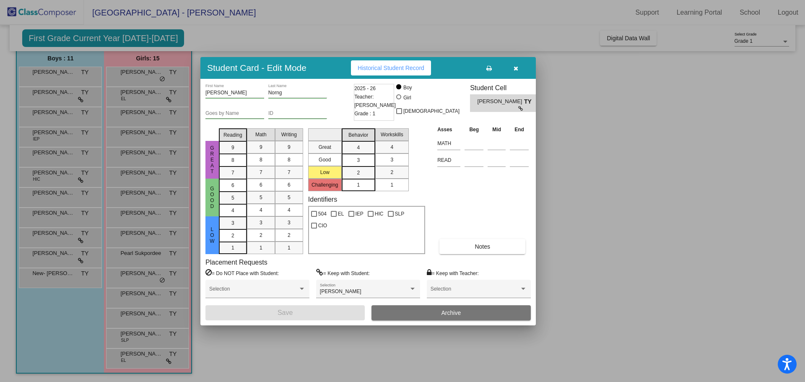 The height and width of the screenshot is (382, 805). Describe the element at coordinates (400, 214) in the screenshot. I see `span: SLP` at that location.